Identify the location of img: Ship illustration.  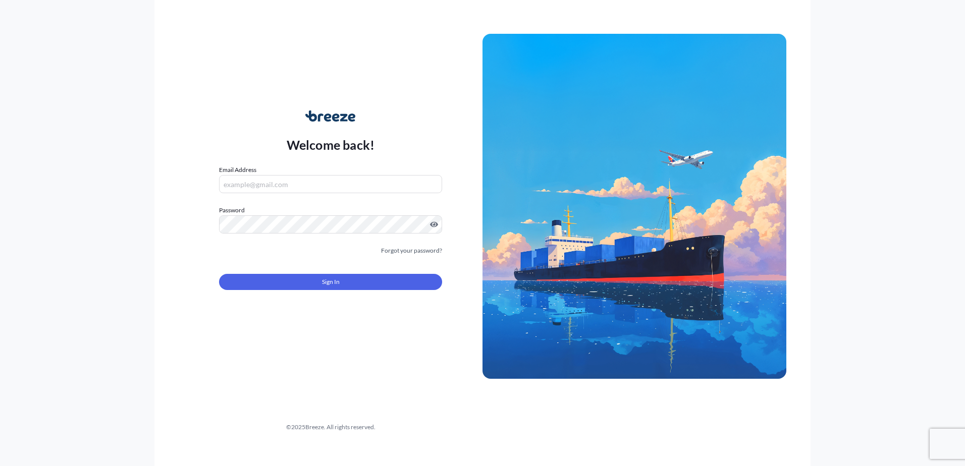
(634, 206).